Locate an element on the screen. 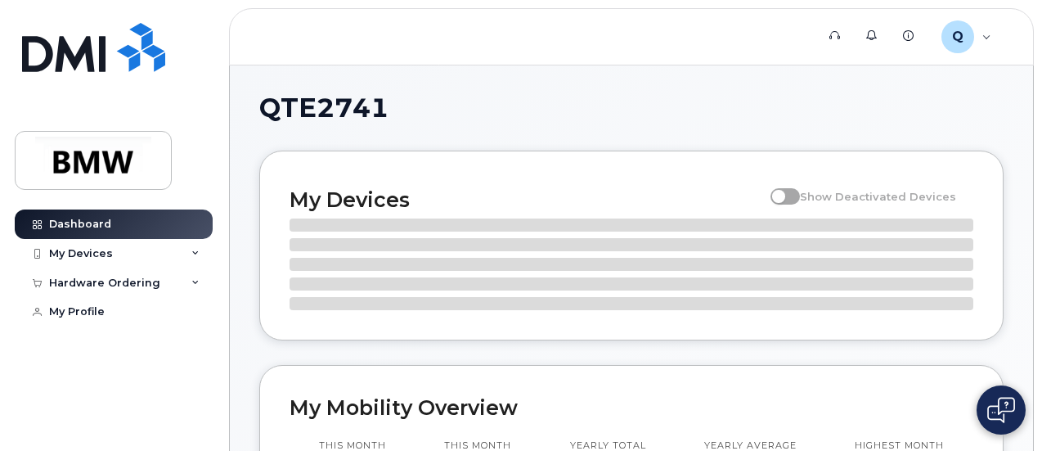 Image resolution: width=1042 pixels, height=451 pixels. input: Show Deactivated Devices is located at coordinates (777, 187).